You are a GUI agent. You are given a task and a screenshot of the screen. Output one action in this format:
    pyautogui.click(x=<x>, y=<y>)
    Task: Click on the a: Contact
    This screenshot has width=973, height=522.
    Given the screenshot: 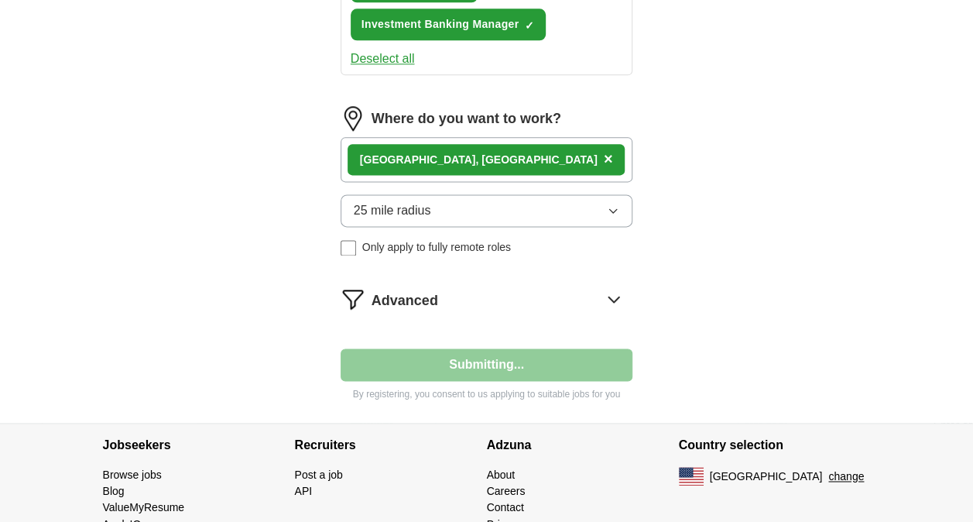 What is the action you would take?
    pyautogui.click(x=506, y=507)
    